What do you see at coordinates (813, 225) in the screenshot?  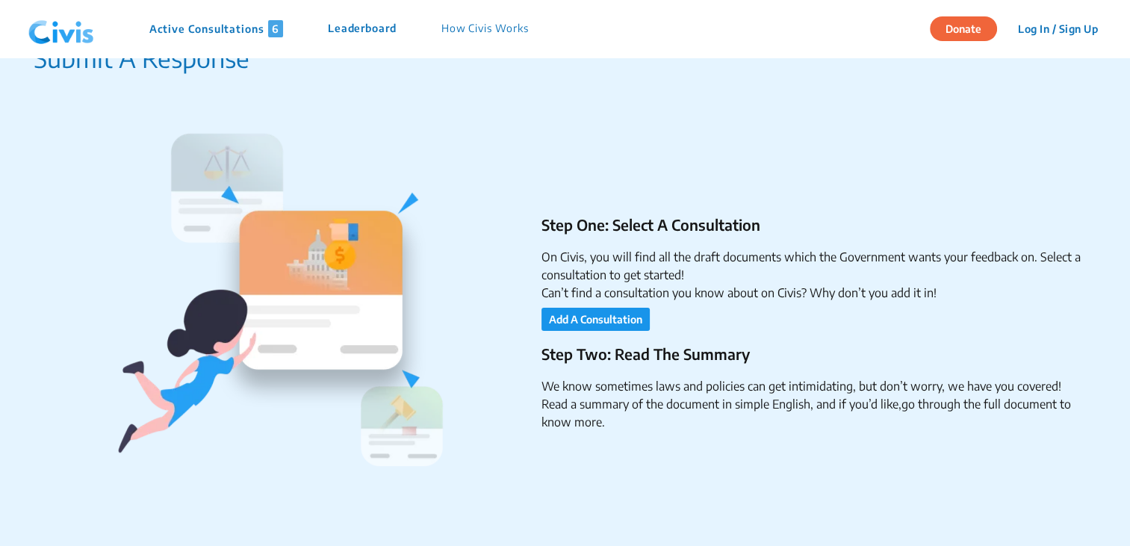 I see `p: Step One: Select A Consultation` at bounding box center [813, 225].